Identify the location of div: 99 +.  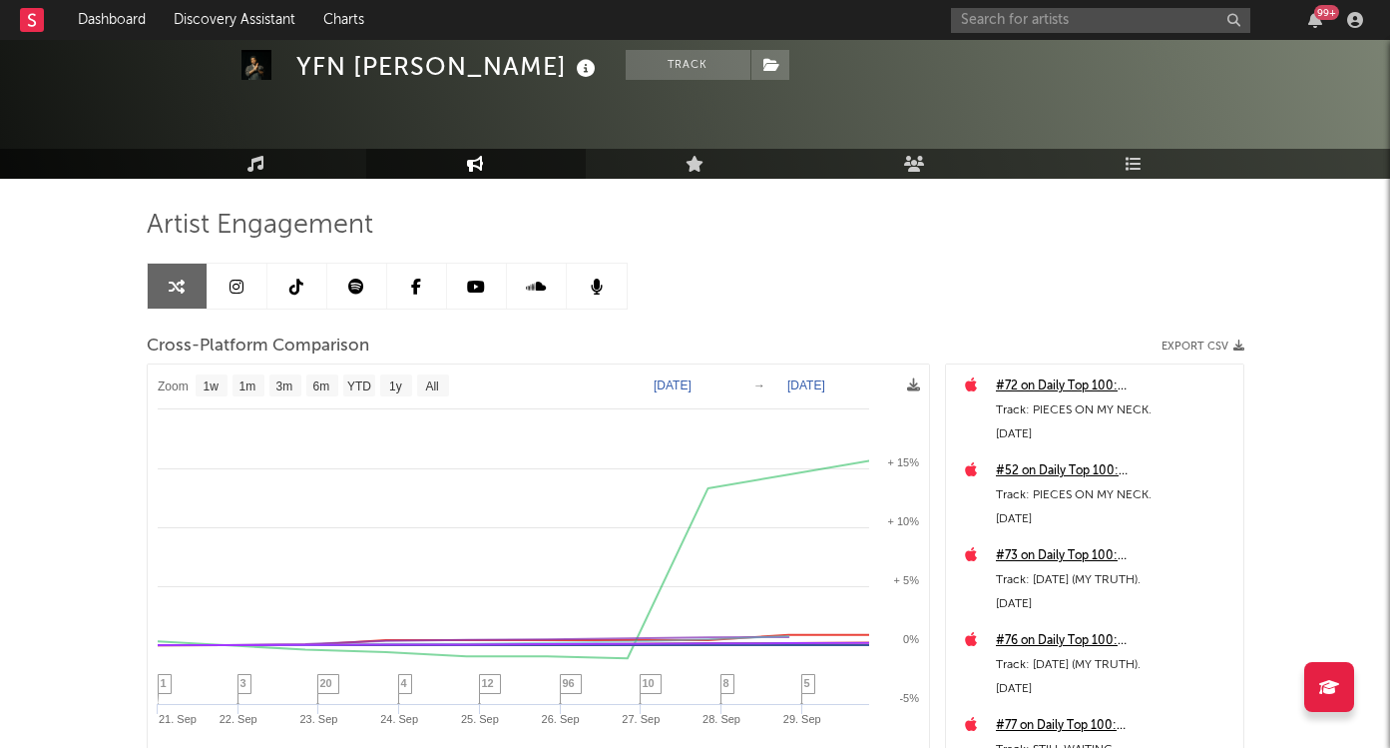
(1326, 12).